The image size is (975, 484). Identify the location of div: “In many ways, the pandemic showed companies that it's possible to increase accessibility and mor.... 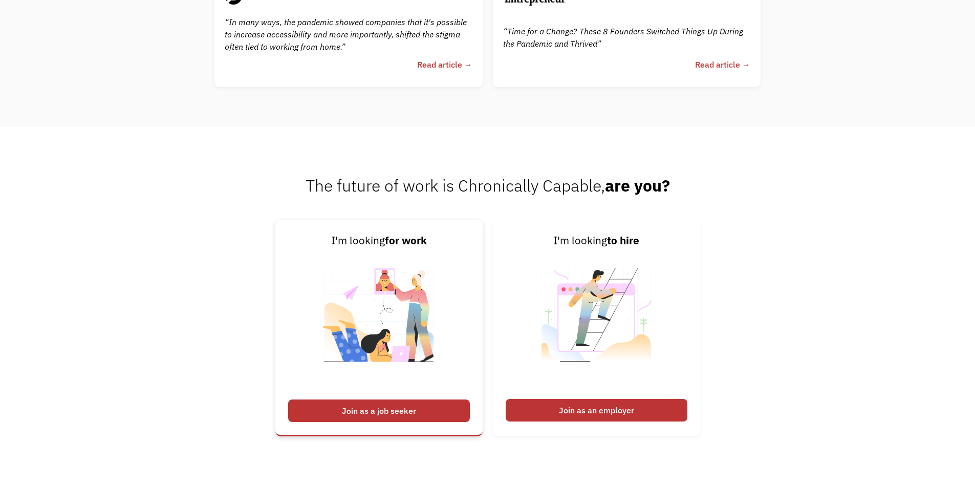
(348, 34).